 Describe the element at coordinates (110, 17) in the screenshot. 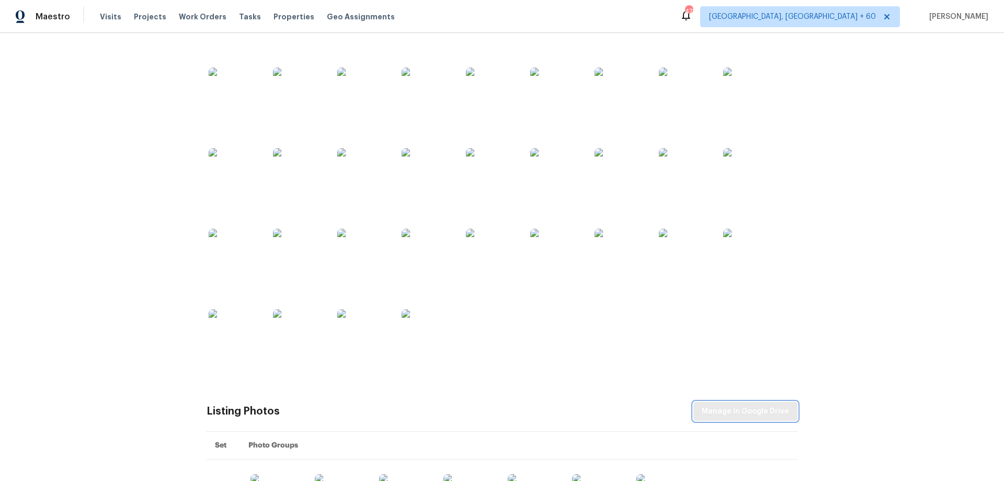

I see `span: Visits` at that location.